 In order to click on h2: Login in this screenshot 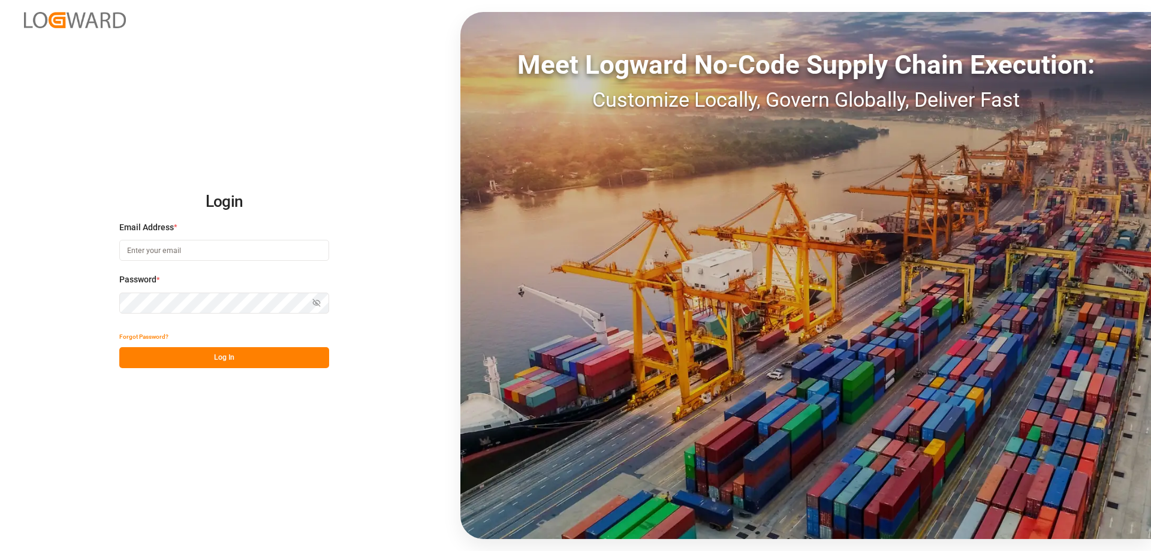, I will do `click(224, 202)`.